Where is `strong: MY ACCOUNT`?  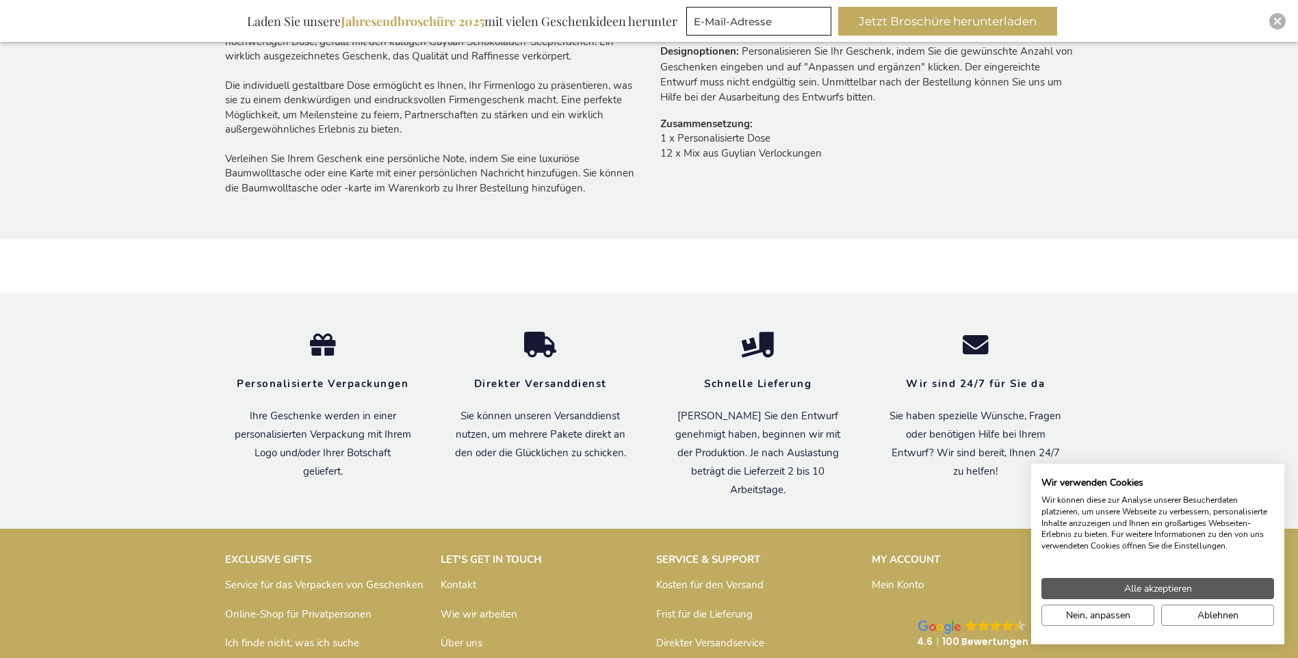
strong: MY ACCOUNT is located at coordinates (906, 560).